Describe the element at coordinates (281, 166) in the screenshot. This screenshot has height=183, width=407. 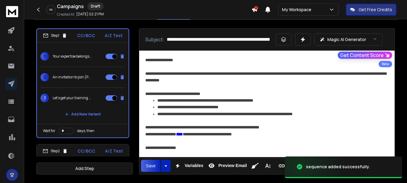
I see `button: Insert Link (Ctrl+K)` at that location.